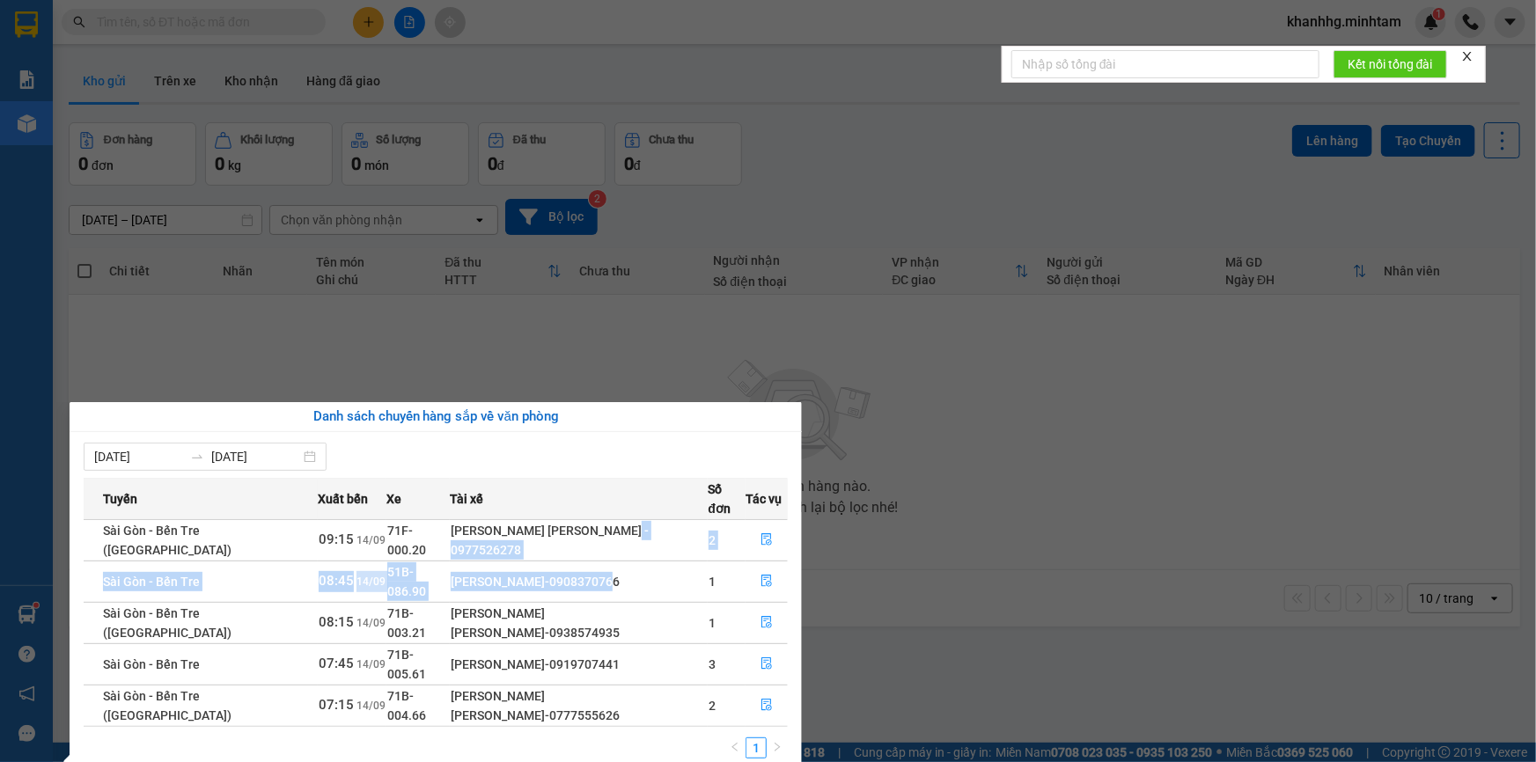 Image resolution: width=1536 pixels, height=762 pixels. I want to click on span: Xe, so click(393, 499).